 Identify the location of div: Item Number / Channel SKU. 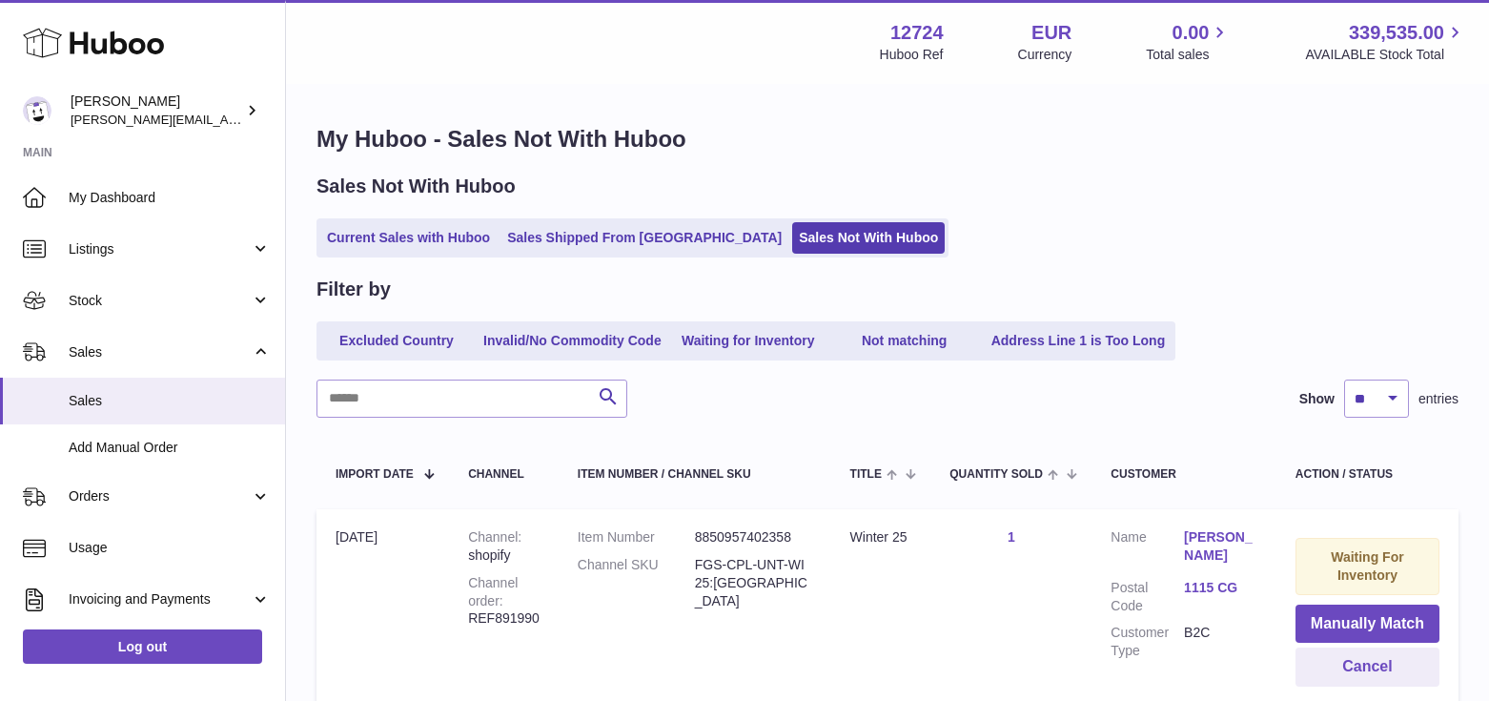
(695, 474).